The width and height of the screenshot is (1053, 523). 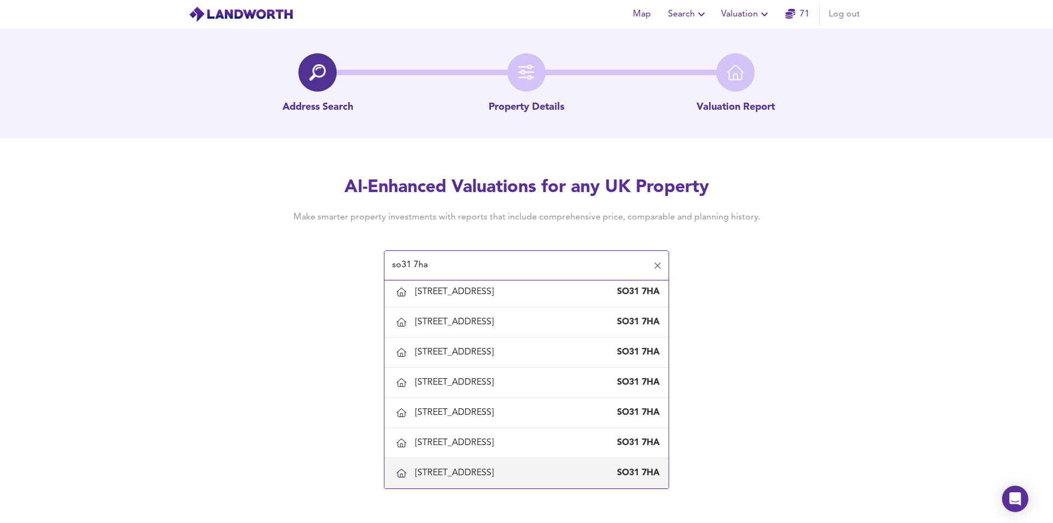 What do you see at coordinates (736, 72) in the screenshot?
I see `img: home-icon` at bounding box center [736, 72].